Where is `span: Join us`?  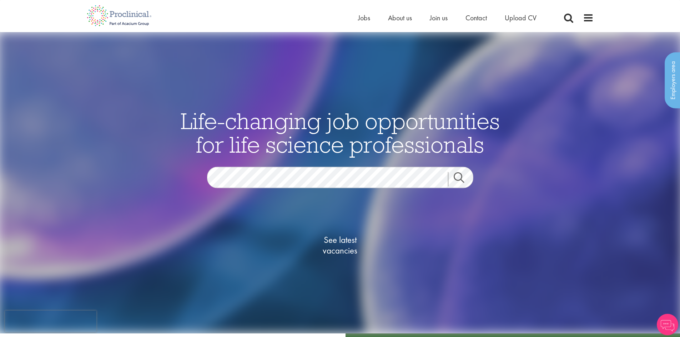
span: Join us is located at coordinates (439, 18).